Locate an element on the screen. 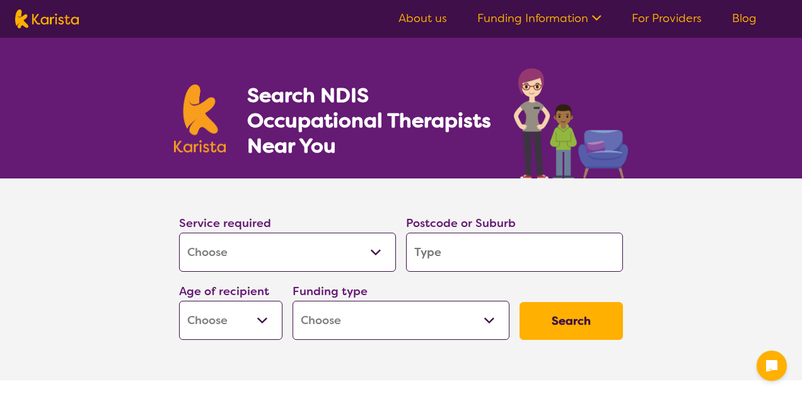 The height and width of the screenshot is (396, 802). a: Blog is located at coordinates (744, 18).